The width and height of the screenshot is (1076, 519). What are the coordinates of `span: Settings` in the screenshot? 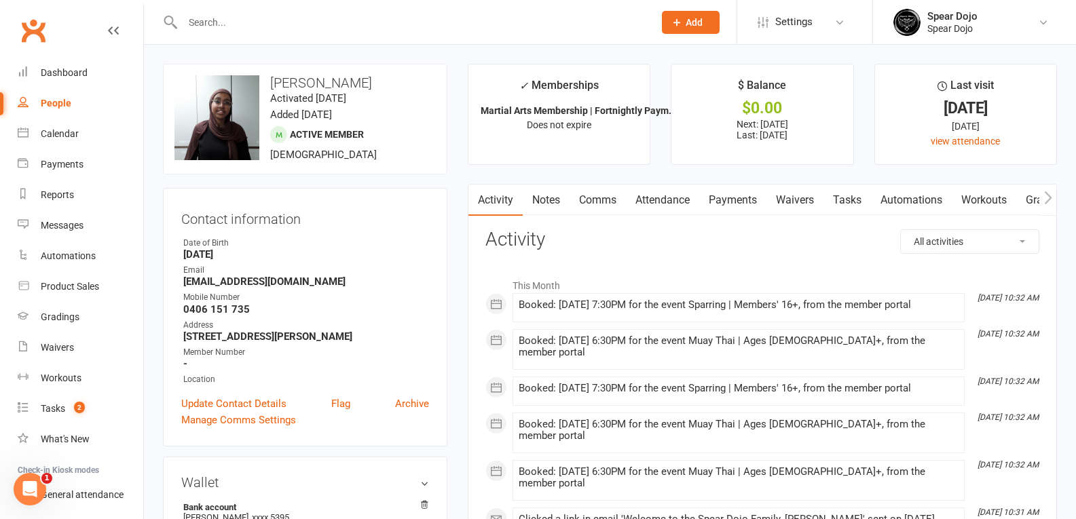 It's located at (793, 22).